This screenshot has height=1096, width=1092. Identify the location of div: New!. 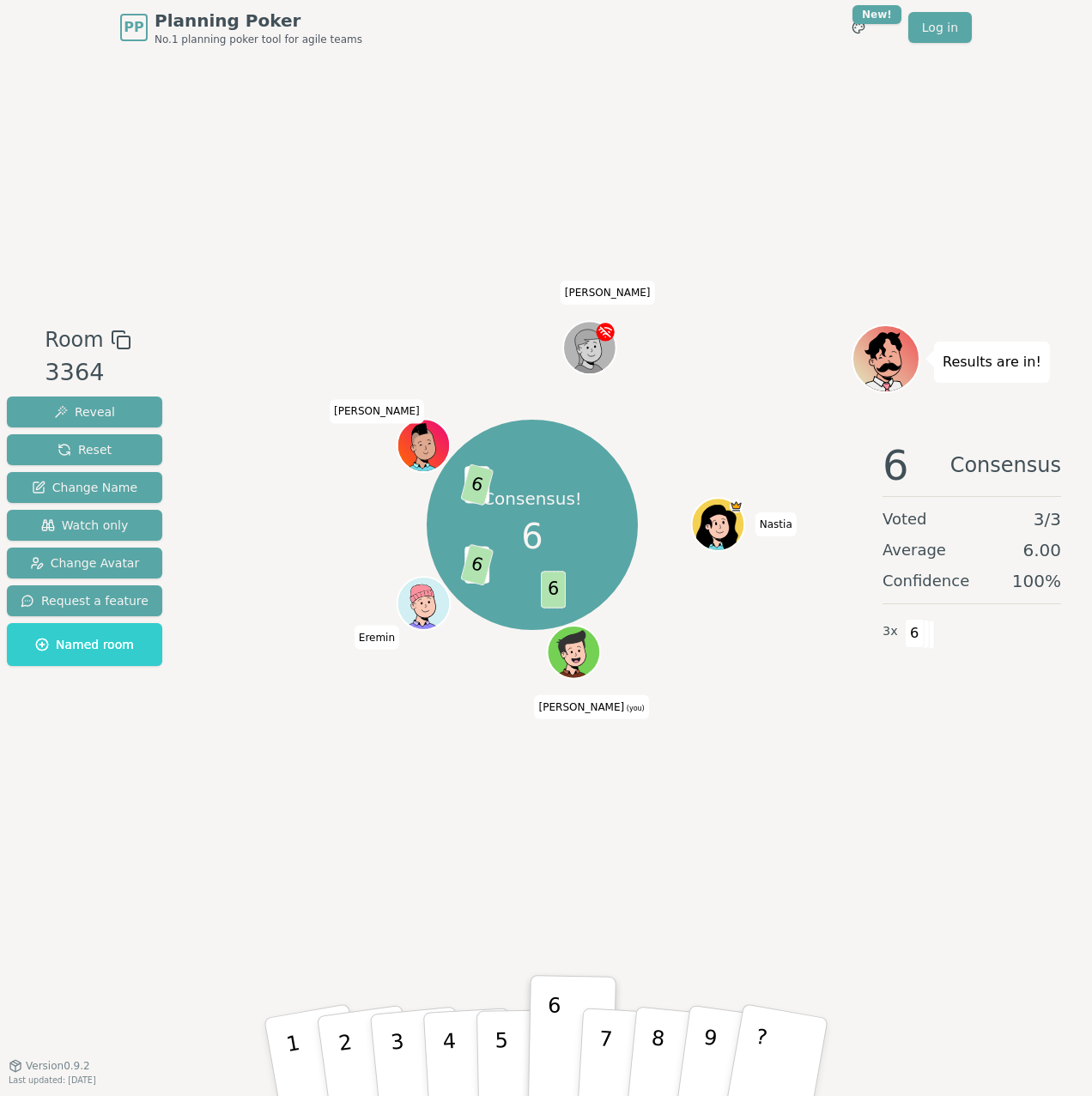
(877, 15).